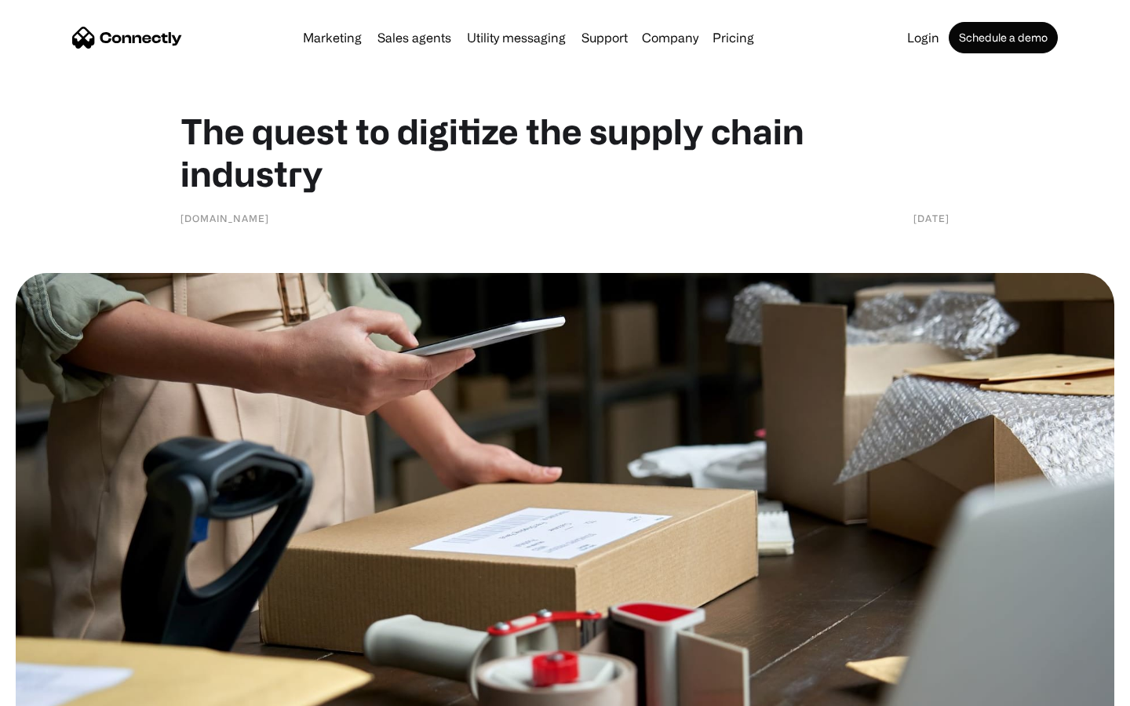  I want to click on a: Marketing, so click(332, 38).